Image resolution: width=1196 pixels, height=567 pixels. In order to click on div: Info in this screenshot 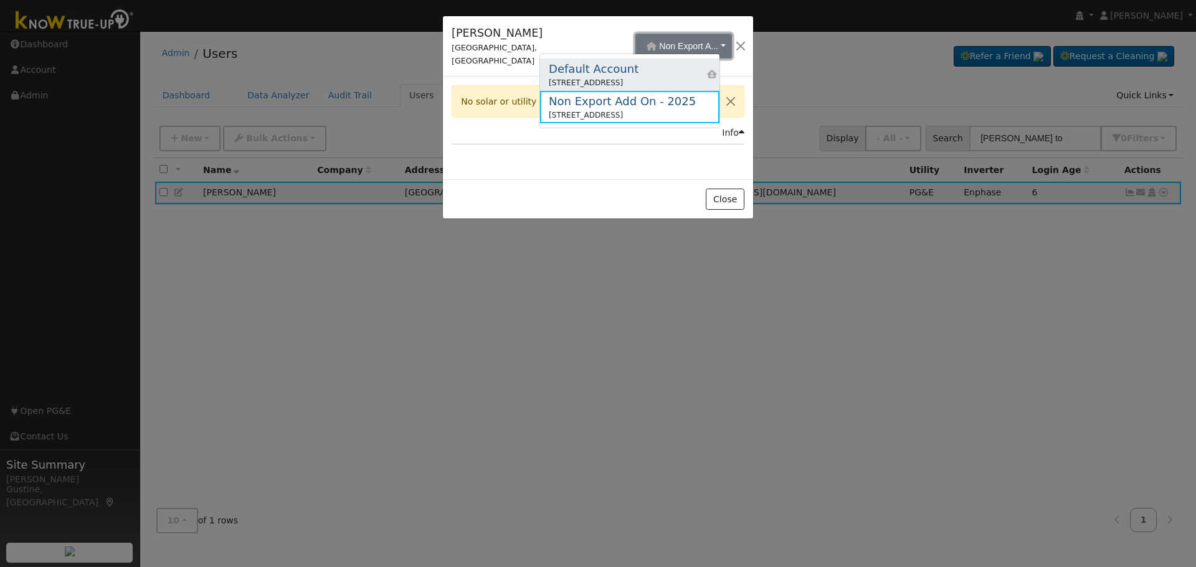, I will do `click(733, 133)`.